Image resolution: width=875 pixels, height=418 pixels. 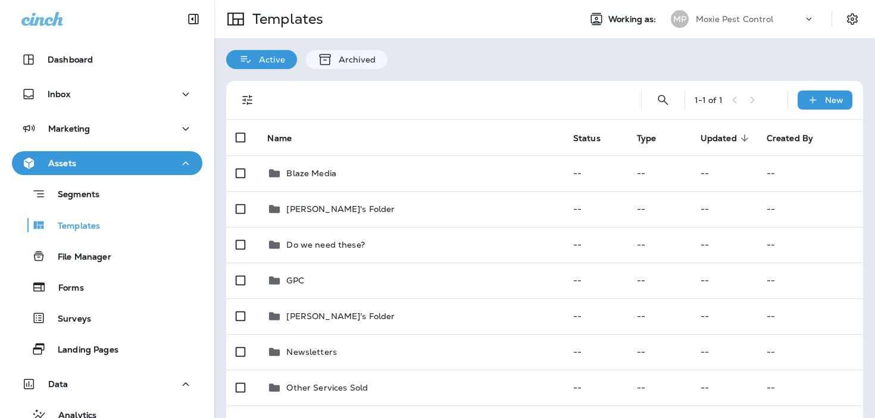 I want to click on button: Forms, so click(x=107, y=287).